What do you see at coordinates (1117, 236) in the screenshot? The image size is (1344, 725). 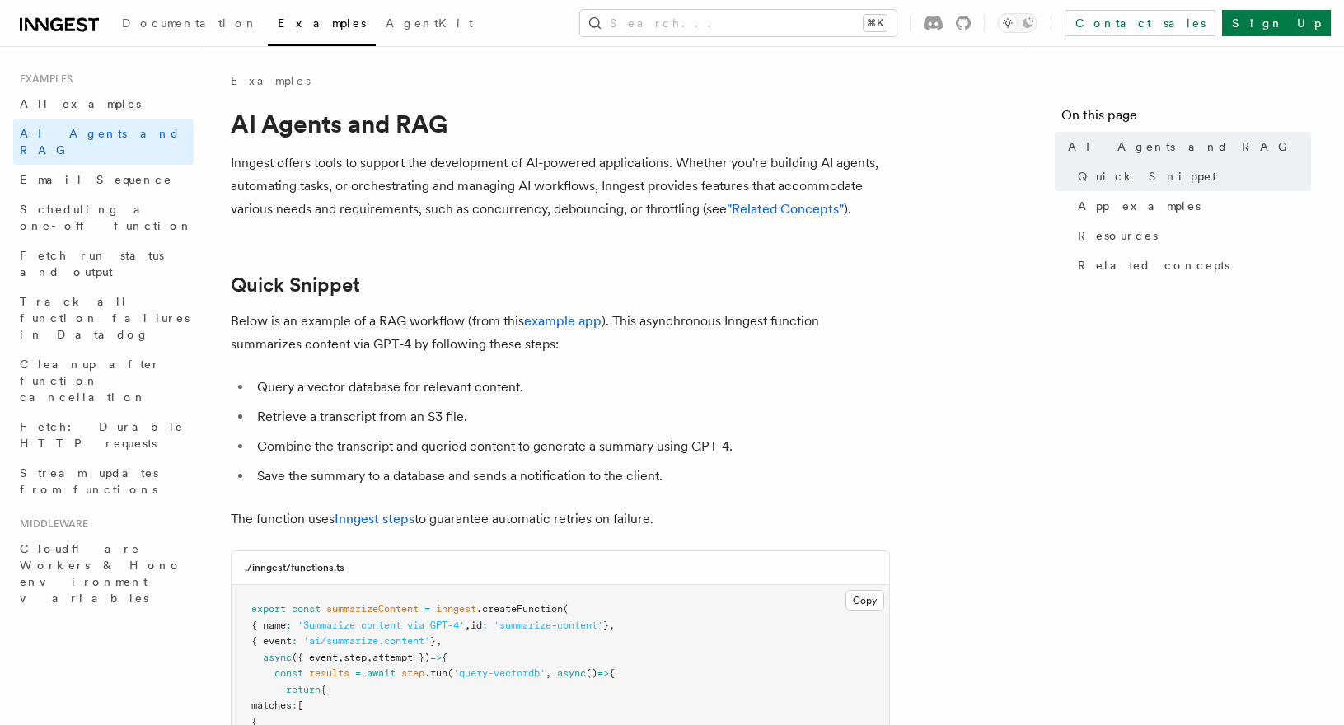 I see `span: Resources` at bounding box center [1117, 236].